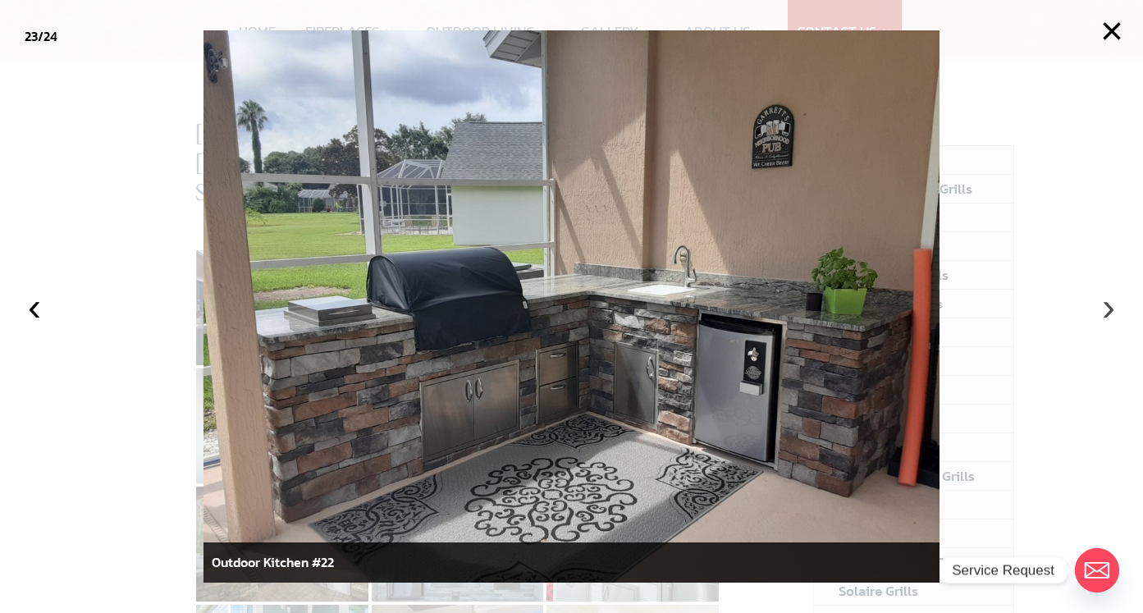 The height and width of the screenshot is (613, 1143). What do you see at coordinates (571, 562) in the screenshot?
I see `div: Outdoor Kitchen #22` at bounding box center [571, 562].